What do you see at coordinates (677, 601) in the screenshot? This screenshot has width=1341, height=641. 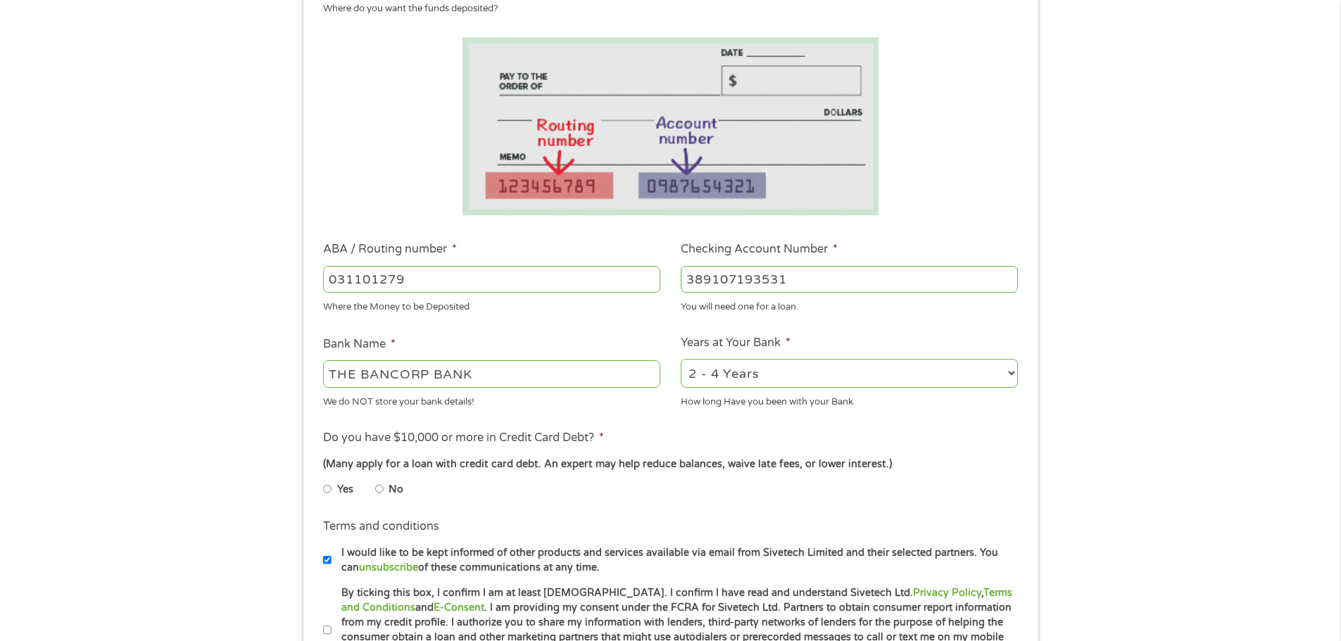 I see `a: Terms and Conditions` at bounding box center [677, 601].